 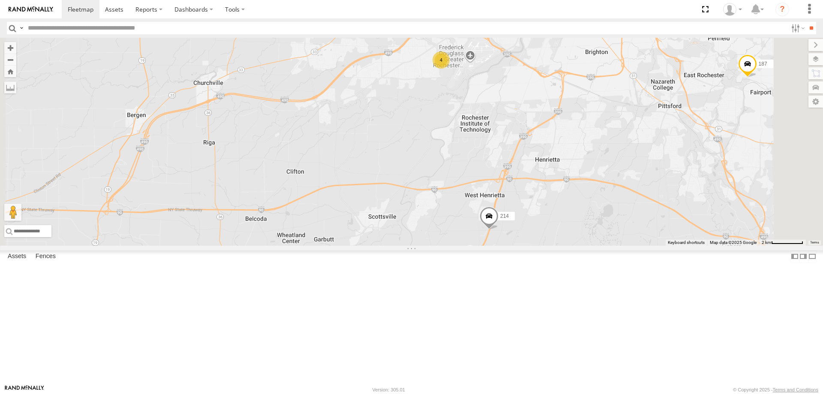 I want to click on label: Dock Summary Table to the Right, so click(x=803, y=256).